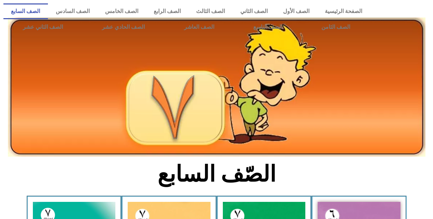 The image size is (433, 219). I want to click on a: الصفحة الرئيسية, so click(343, 11).